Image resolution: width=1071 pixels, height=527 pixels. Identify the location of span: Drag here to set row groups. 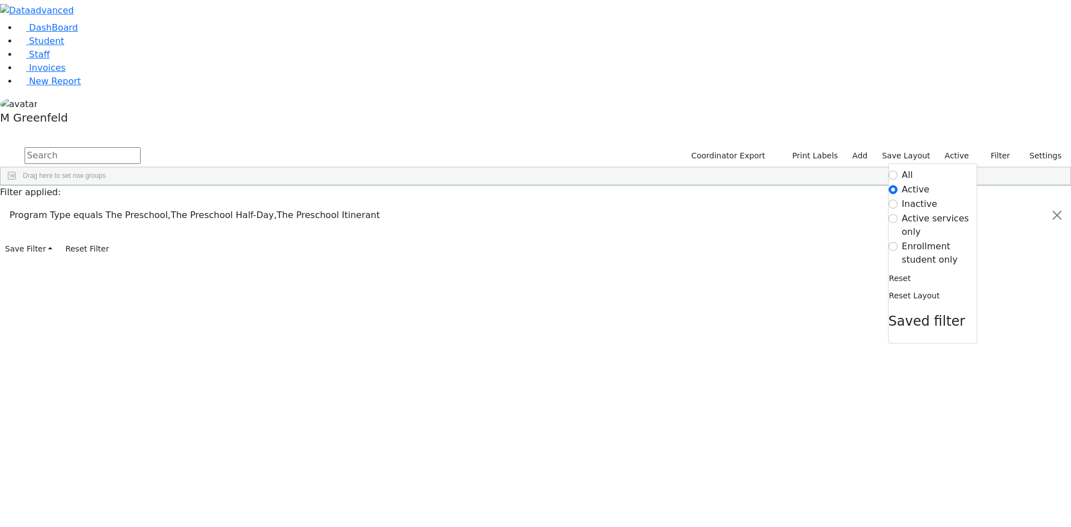
(64, 176).